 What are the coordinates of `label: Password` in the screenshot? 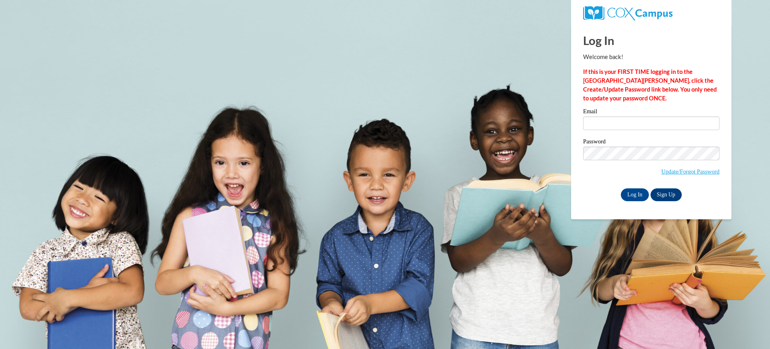 It's located at (652, 142).